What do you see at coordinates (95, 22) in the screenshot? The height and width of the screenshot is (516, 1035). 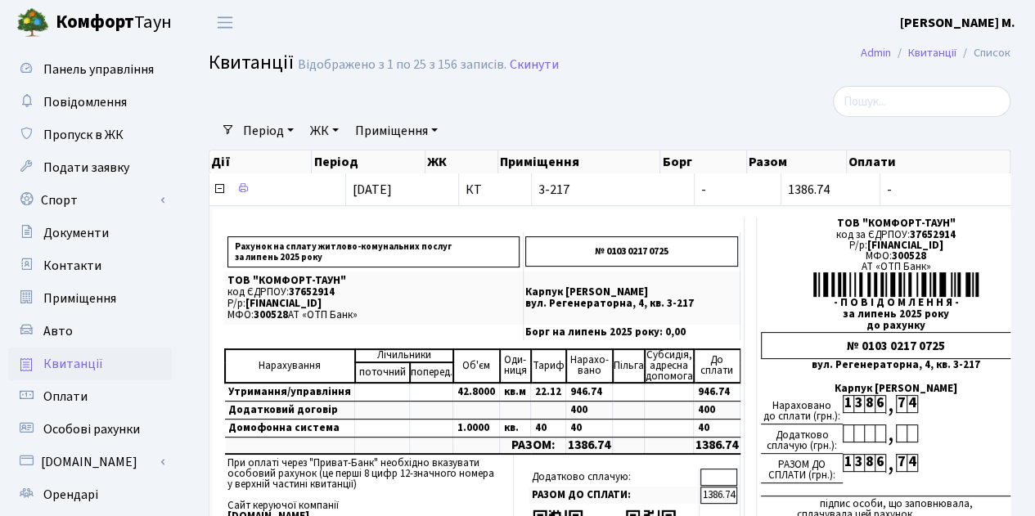 I see `b: Комфорт` at bounding box center [95, 22].